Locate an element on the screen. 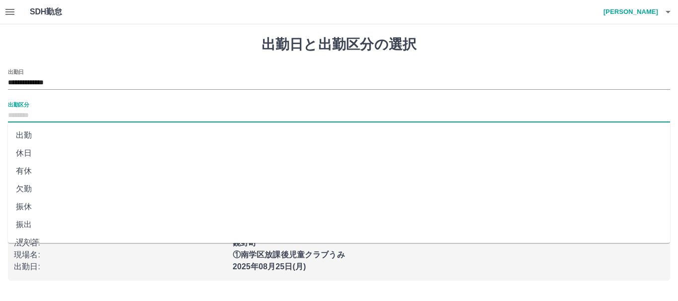 The height and width of the screenshot is (301, 678). label: 出勤日 is located at coordinates (16, 72).